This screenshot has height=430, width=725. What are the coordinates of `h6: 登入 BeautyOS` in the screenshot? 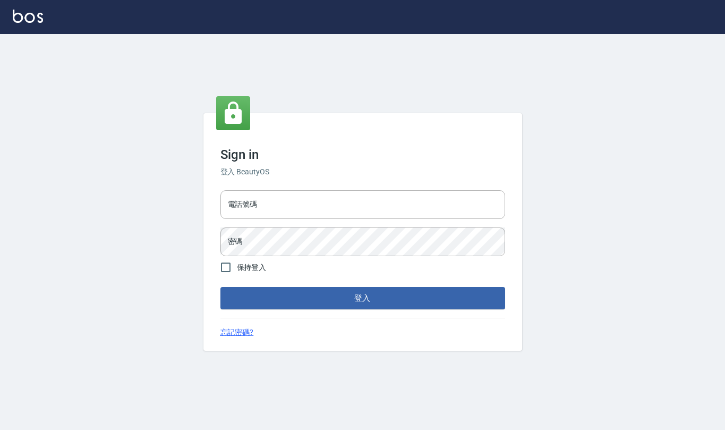 It's located at (363, 172).